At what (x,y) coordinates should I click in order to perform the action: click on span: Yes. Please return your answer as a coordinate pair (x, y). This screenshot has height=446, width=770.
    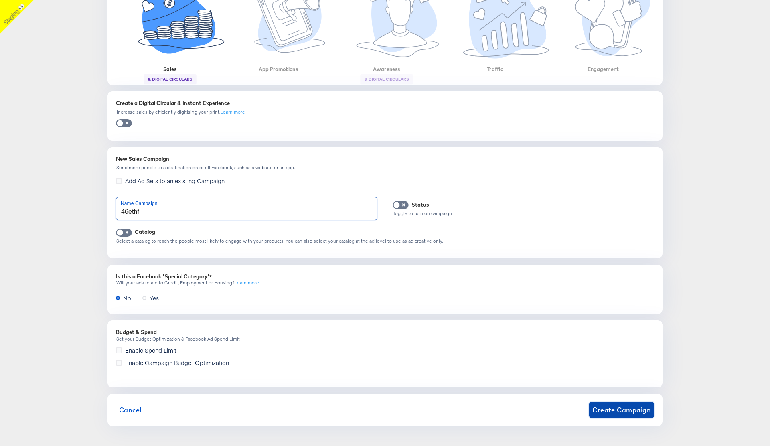
    Looking at the image, I should click on (154, 298).